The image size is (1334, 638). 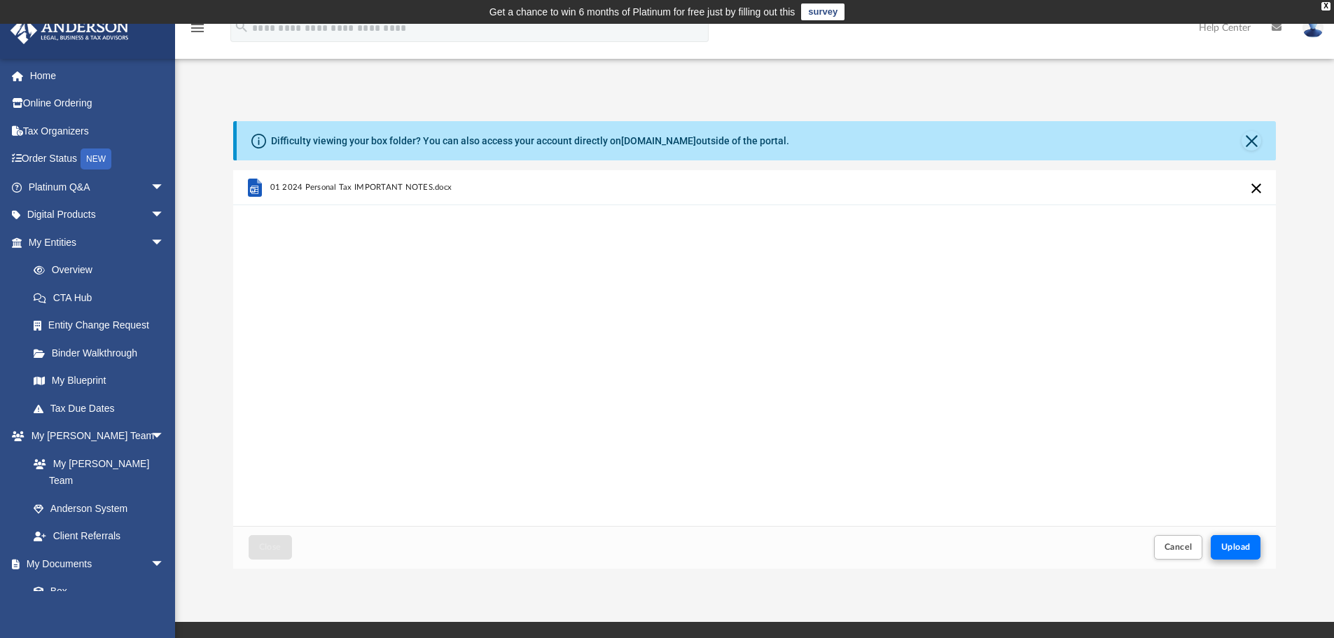 What do you see at coordinates (95, 592) in the screenshot?
I see `a: Box` at bounding box center [95, 592].